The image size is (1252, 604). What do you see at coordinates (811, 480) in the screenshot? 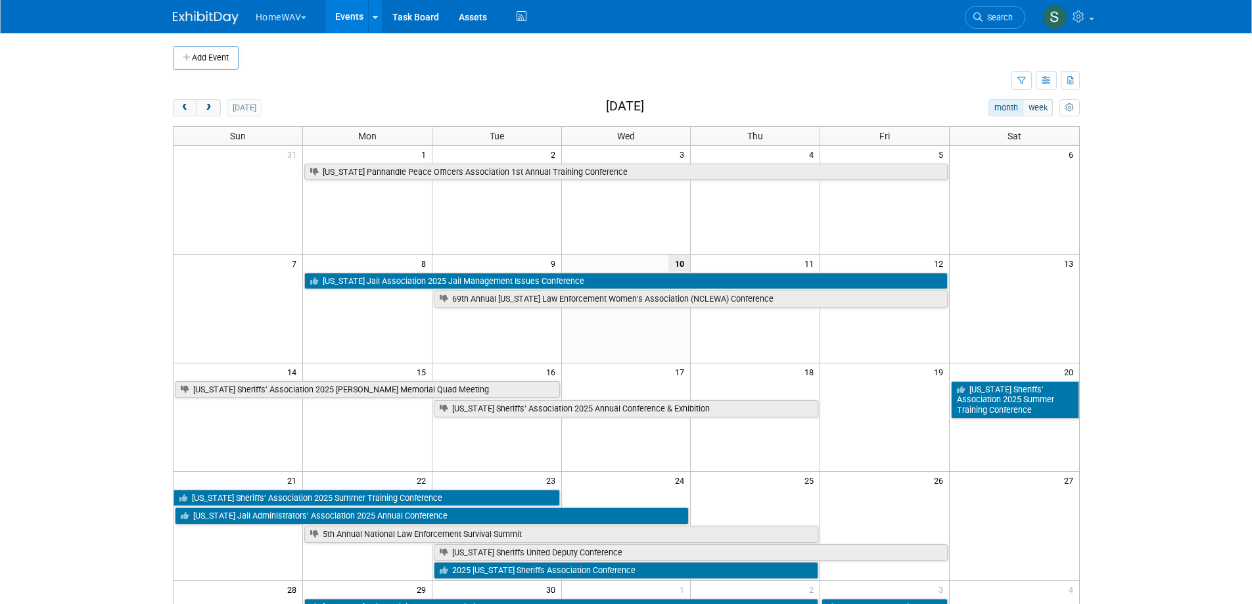
I see `span: 25` at bounding box center [811, 480].